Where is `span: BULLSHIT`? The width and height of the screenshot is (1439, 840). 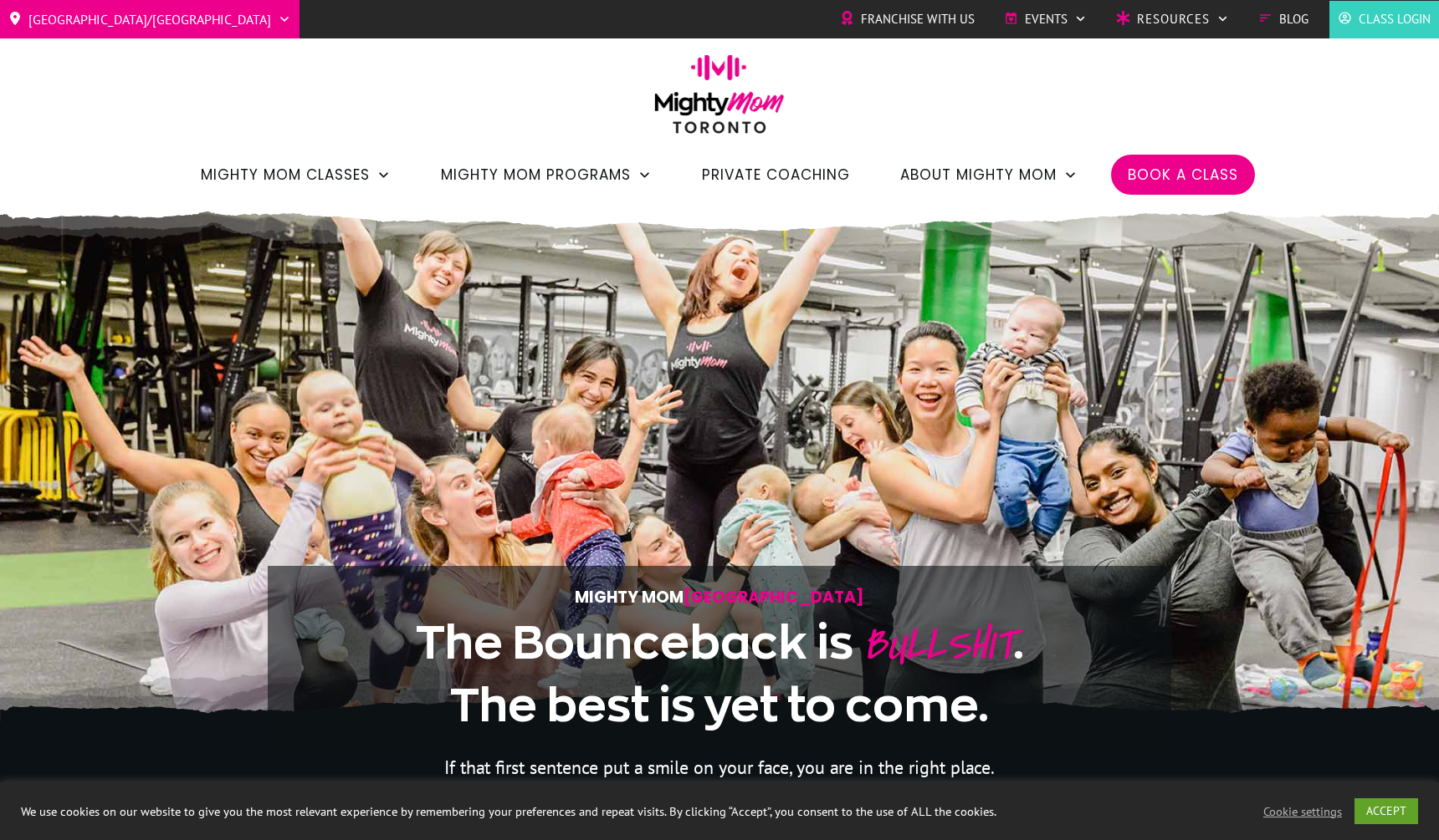 span: BULLSHIT is located at coordinates (938, 644).